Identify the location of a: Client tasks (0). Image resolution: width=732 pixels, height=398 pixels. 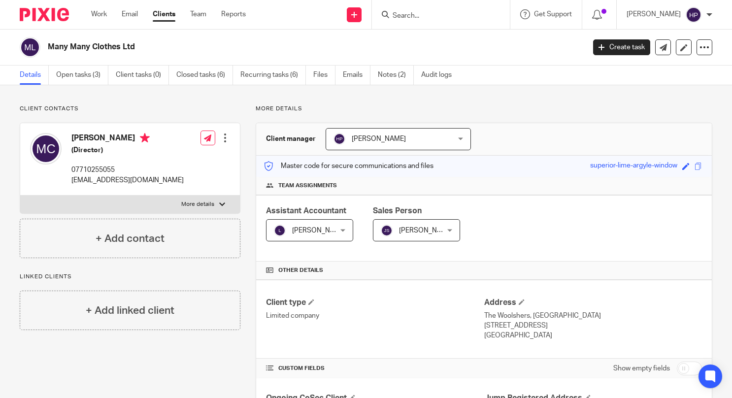
(142, 75).